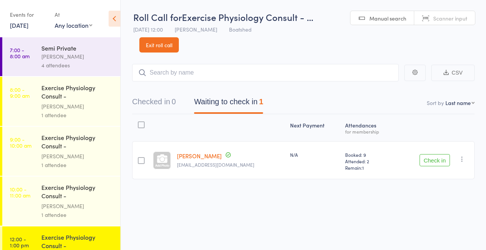 The width and height of the screenshot is (486, 250). Describe the element at coordinates (261, 101) in the screenshot. I see `div: 1` at that location.